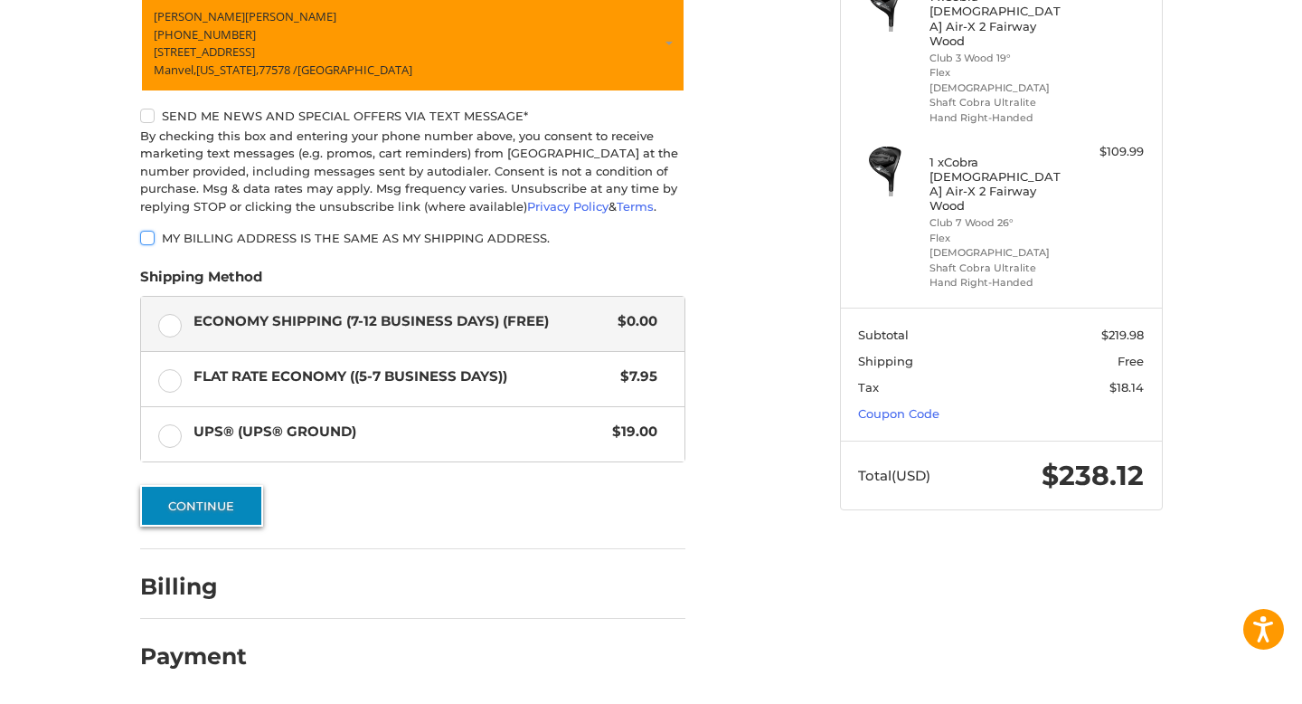 Image resolution: width=1302 pixels, height=704 pixels. What do you see at coordinates (1122, 335) in the screenshot?
I see `span: $219.98` at bounding box center [1122, 335].